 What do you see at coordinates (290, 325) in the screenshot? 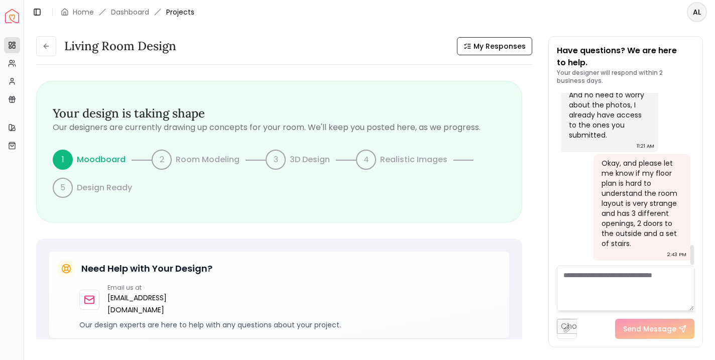
I see `p: Our design experts are here to help with any questions about your project.` at bounding box center [290, 325].